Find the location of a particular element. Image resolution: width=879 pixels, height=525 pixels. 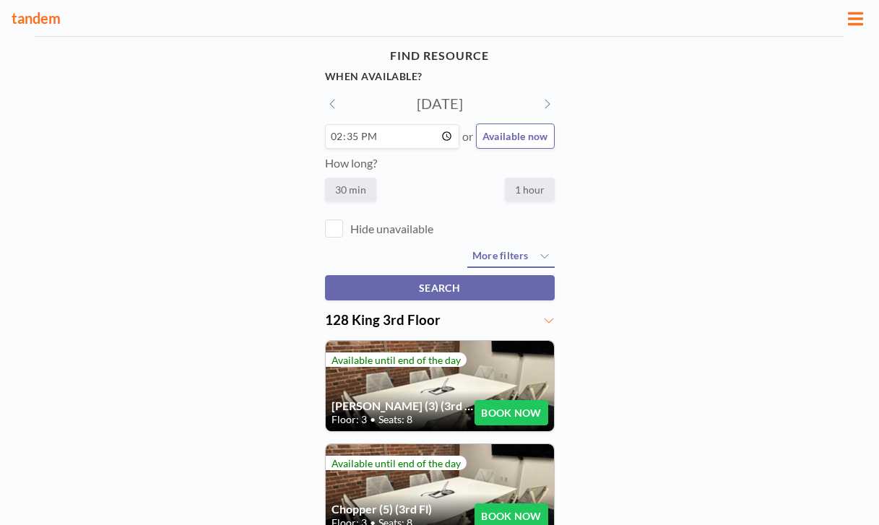

span: Seats: 8 is located at coordinates (395, 420).